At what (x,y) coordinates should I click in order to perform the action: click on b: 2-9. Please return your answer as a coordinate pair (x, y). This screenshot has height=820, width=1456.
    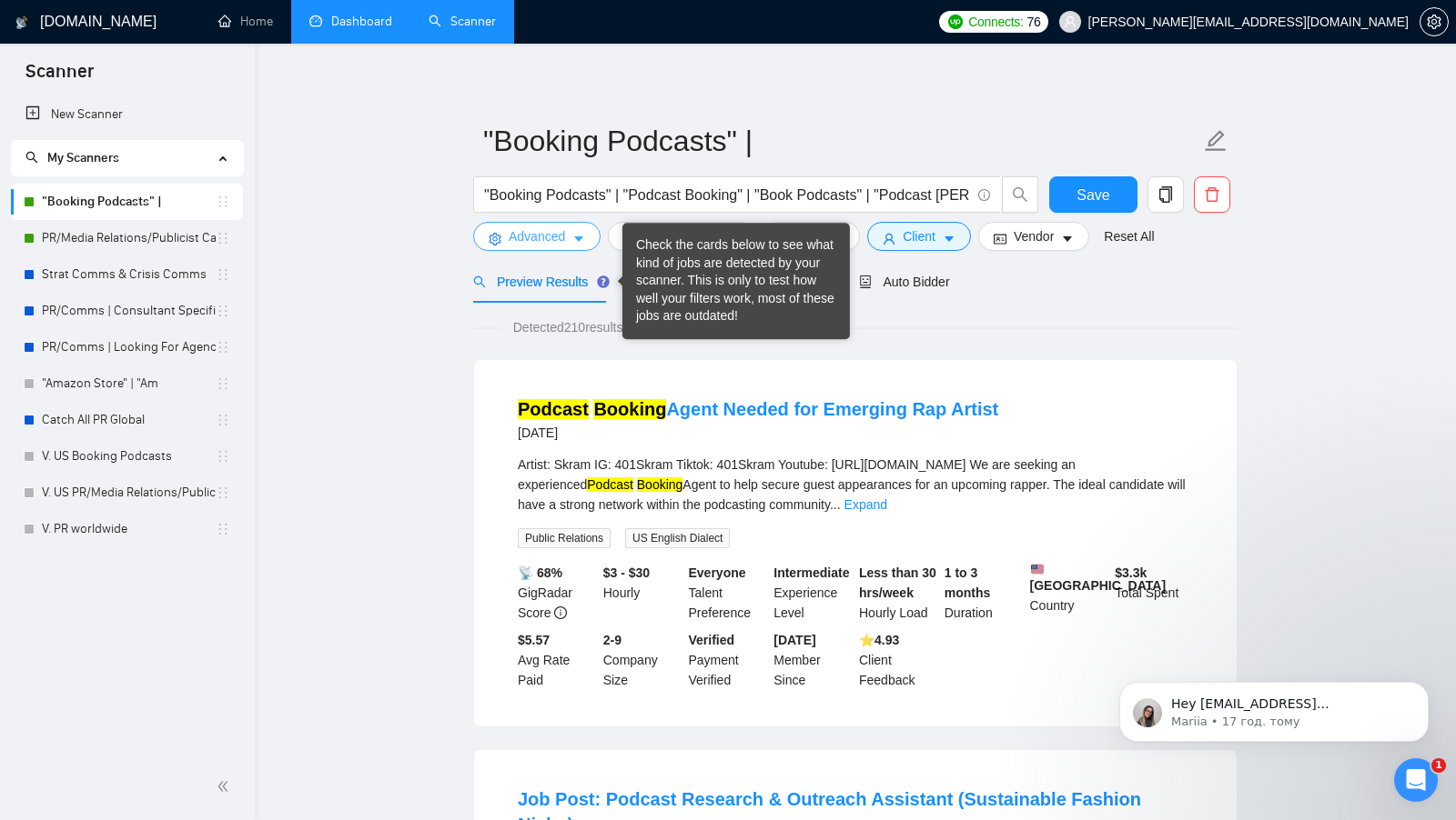
    Looking at the image, I should click on (612, 640).